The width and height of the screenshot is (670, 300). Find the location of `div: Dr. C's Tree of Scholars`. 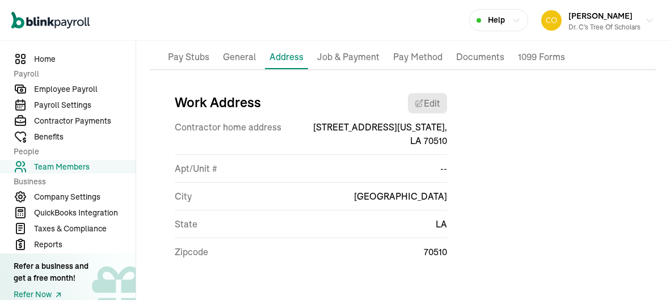

div: Dr. C's Tree of Scholars is located at coordinates (605, 27).